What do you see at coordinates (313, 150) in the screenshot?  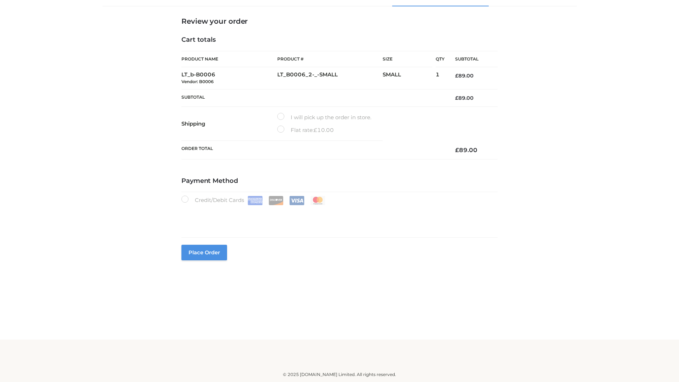 I see `th: Order Total` at bounding box center [313, 150].